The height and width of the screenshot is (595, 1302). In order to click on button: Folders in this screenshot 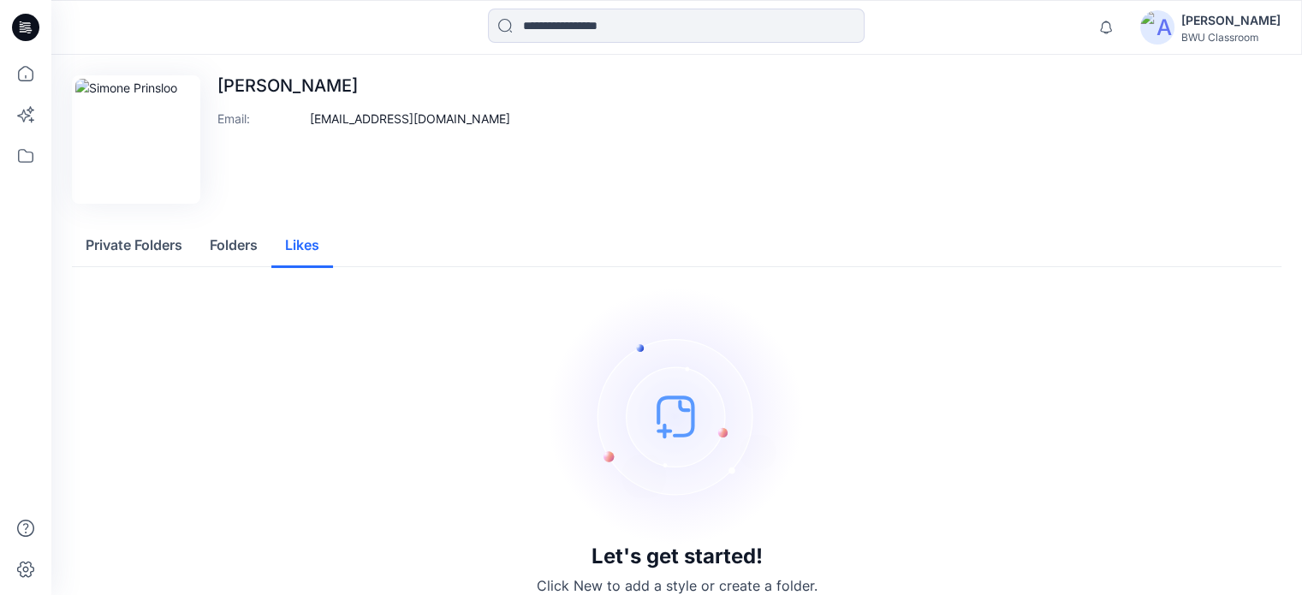, I will do `click(234, 246)`.